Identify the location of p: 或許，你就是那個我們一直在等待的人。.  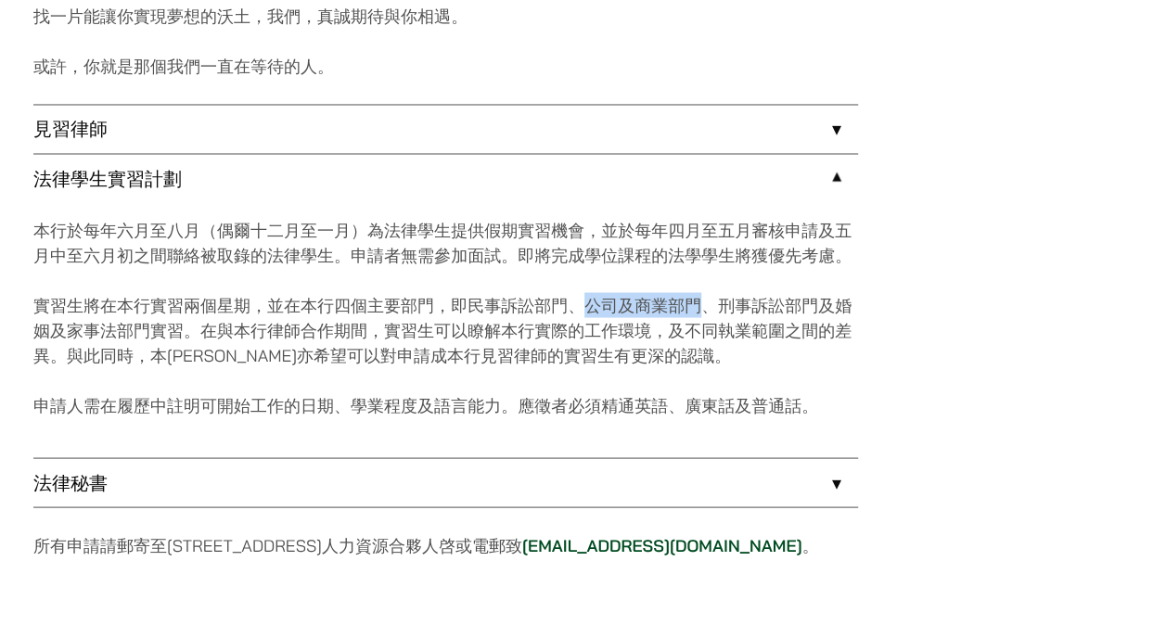
(445, 66).